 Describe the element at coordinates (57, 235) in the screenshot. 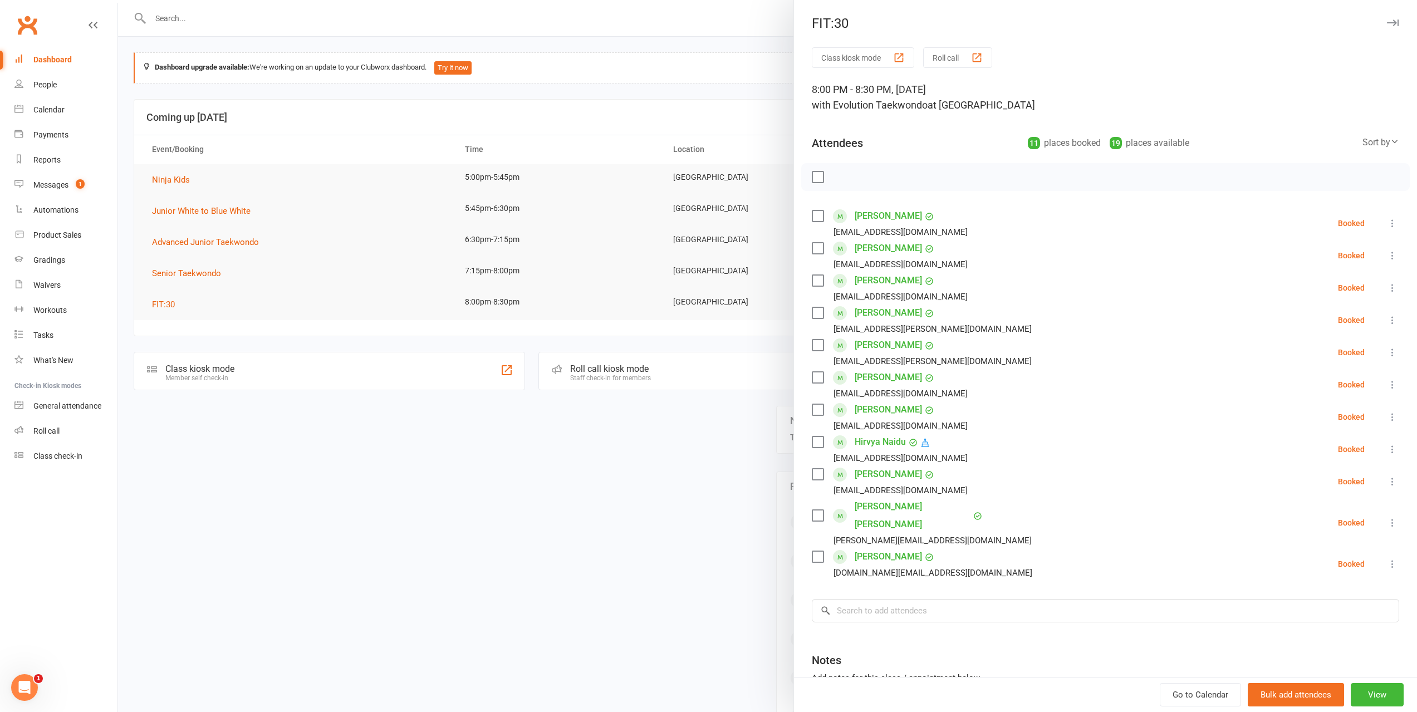

I see `div: Product Sales` at that location.